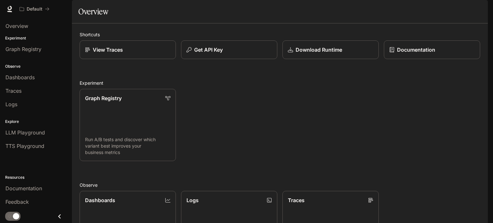  I want to click on p: Logs, so click(193, 200).